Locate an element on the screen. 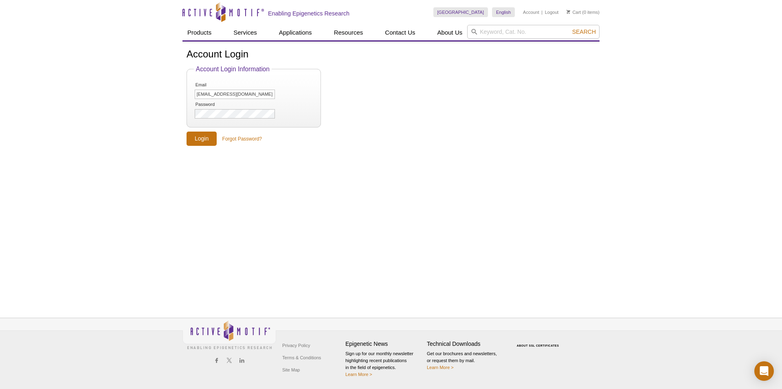  a: Terms & Conditions is located at coordinates (301, 357).